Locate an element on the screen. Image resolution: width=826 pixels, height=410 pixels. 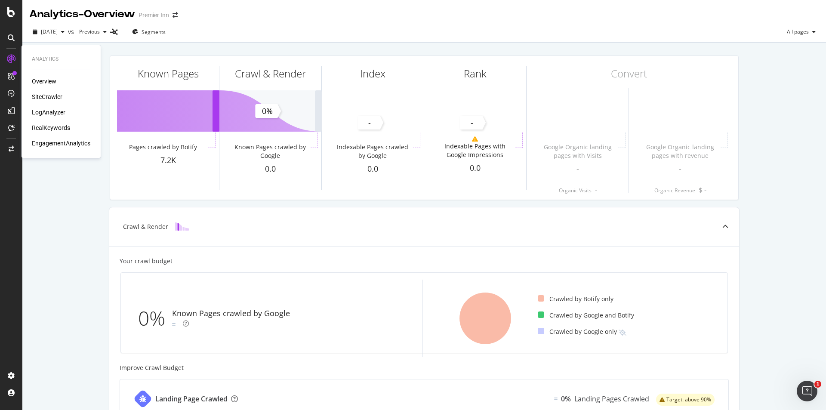
button: All pages is located at coordinates (801, 32).